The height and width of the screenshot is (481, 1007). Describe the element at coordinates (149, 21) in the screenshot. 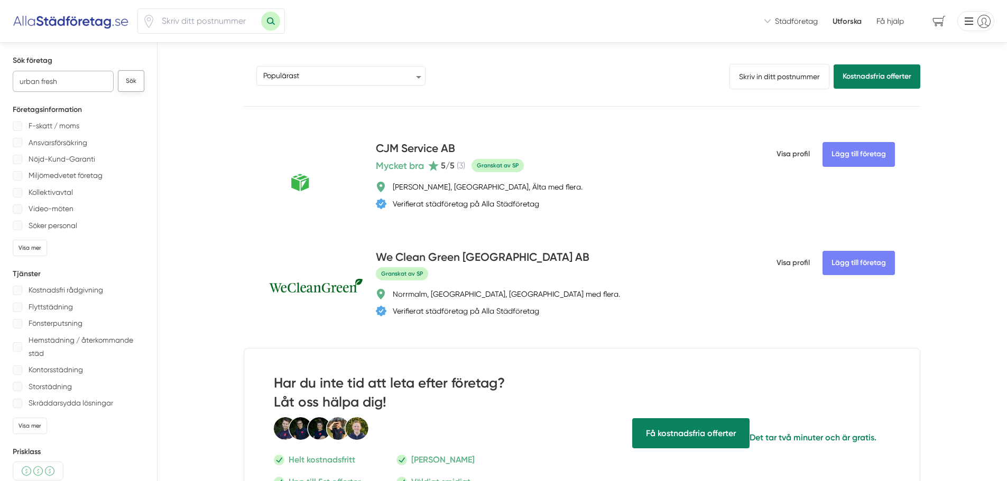

I see `svg: Pin / Karta` at that location.